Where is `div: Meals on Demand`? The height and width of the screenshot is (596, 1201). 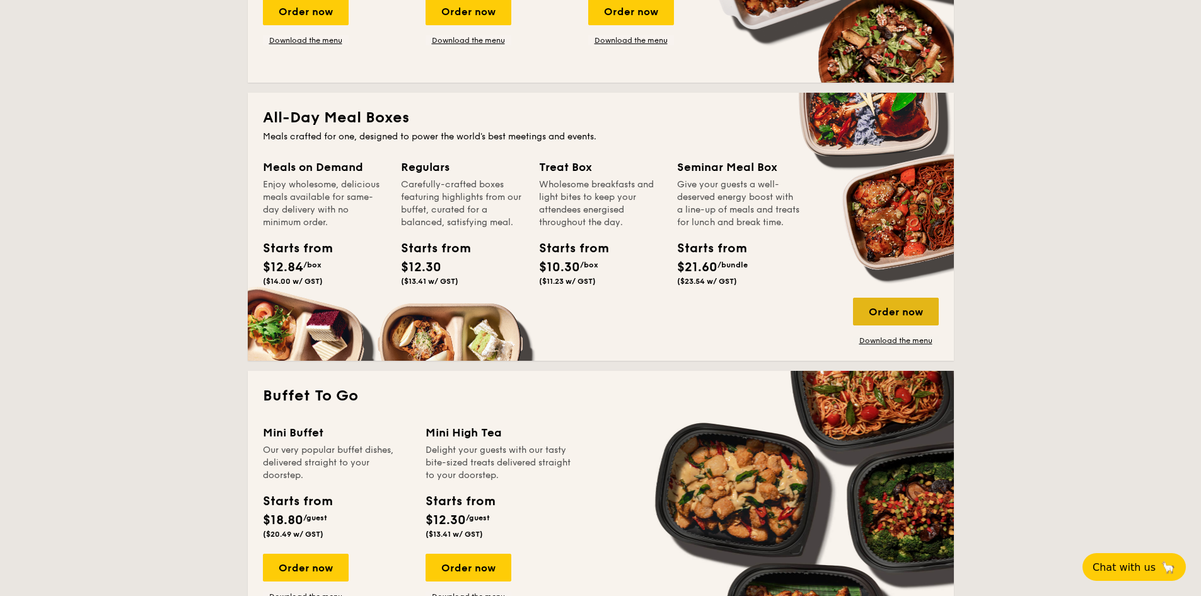
div: Meals on Demand is located at coordinates (324, 167).